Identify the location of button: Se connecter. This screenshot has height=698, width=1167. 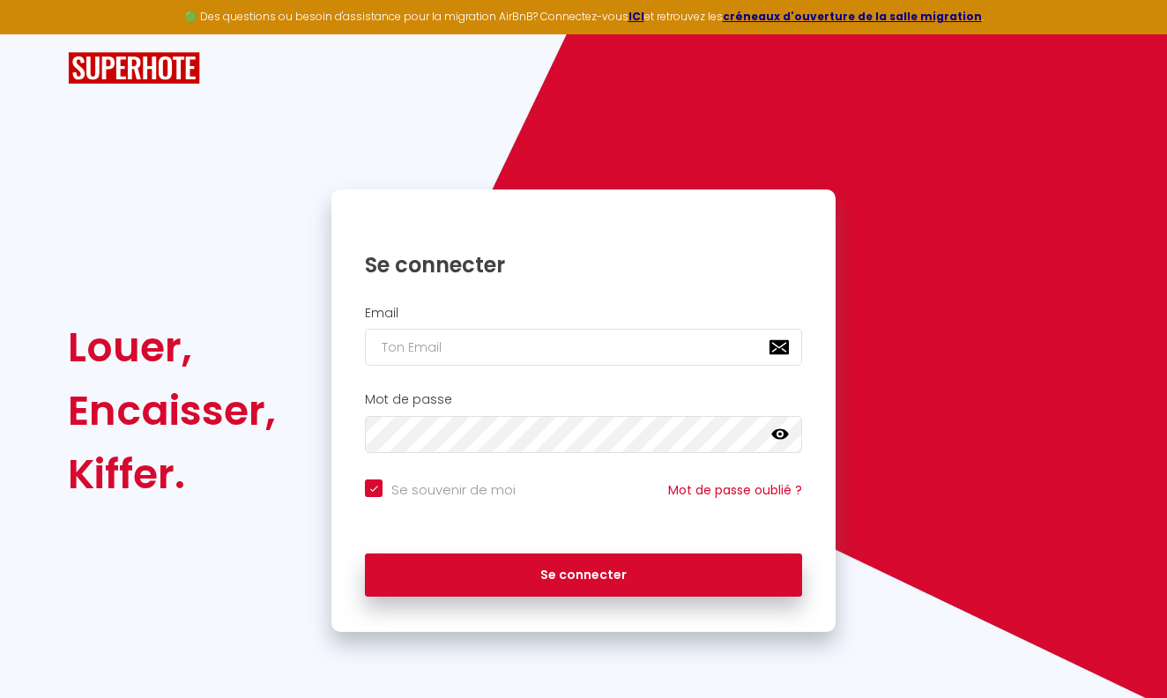
(583, 575).